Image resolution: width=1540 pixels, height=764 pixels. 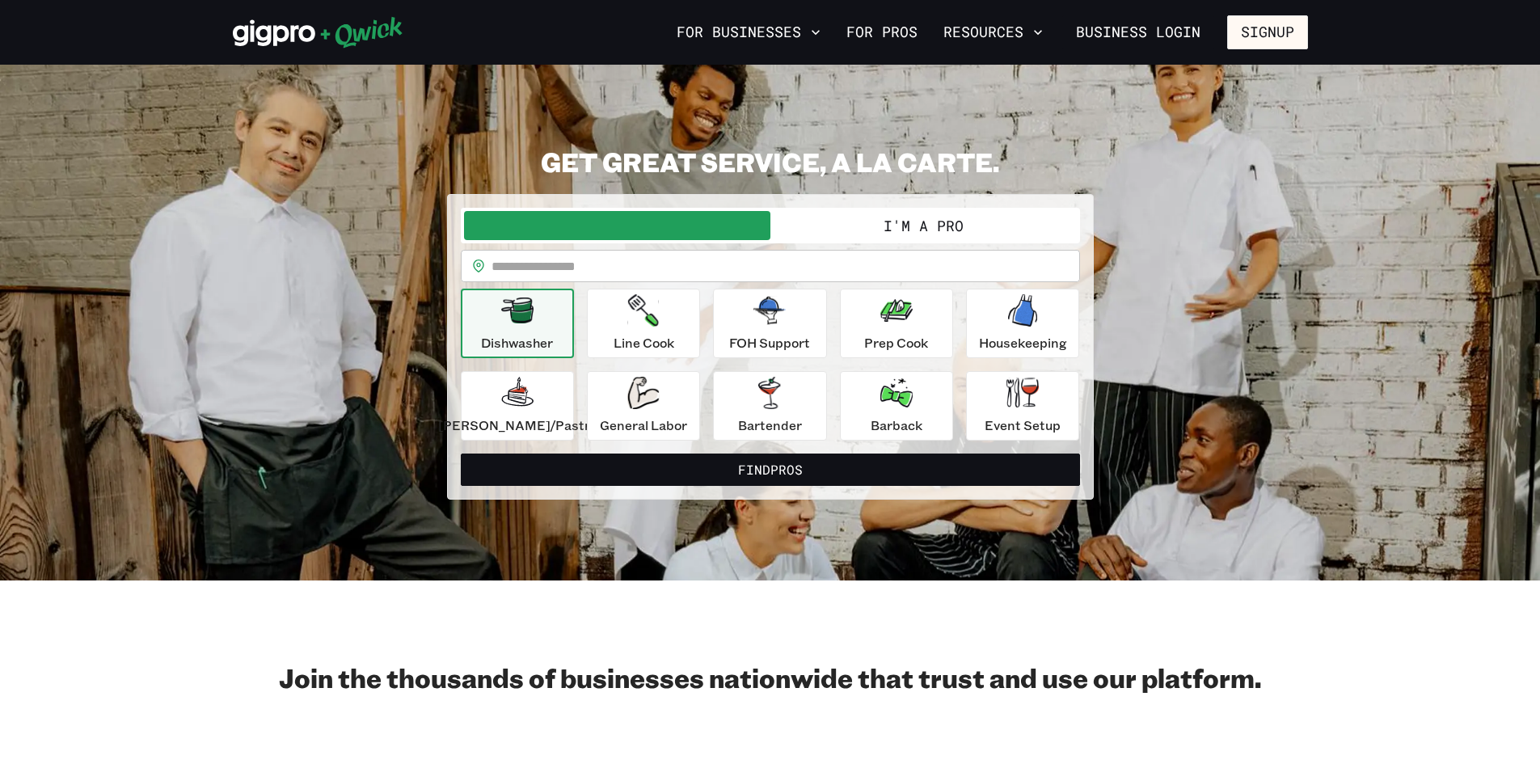 What do you see at coordinates (643, 343) in the screenshot?
I see `p: Line Cook` at bounding box center [643, 343].